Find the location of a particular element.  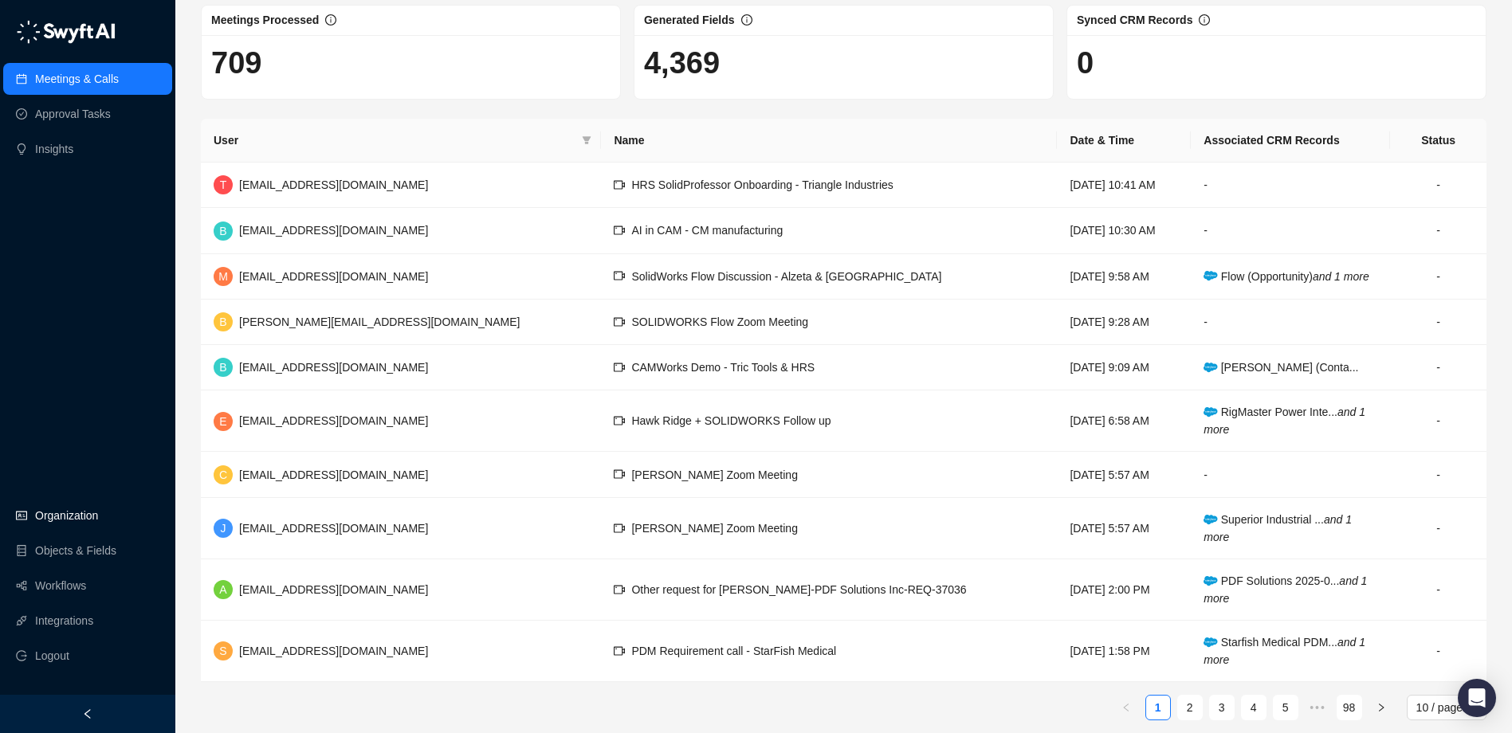

a: 98 is located at coordinates (1350, 708).